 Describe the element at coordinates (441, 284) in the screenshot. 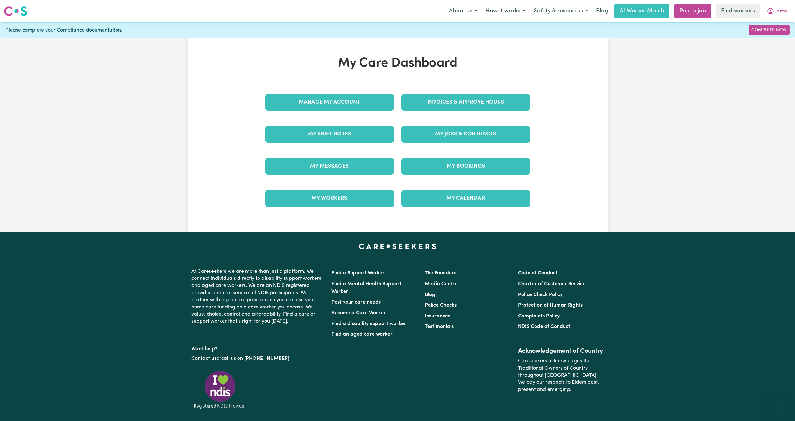

I see `a: Media Centre` at that location.